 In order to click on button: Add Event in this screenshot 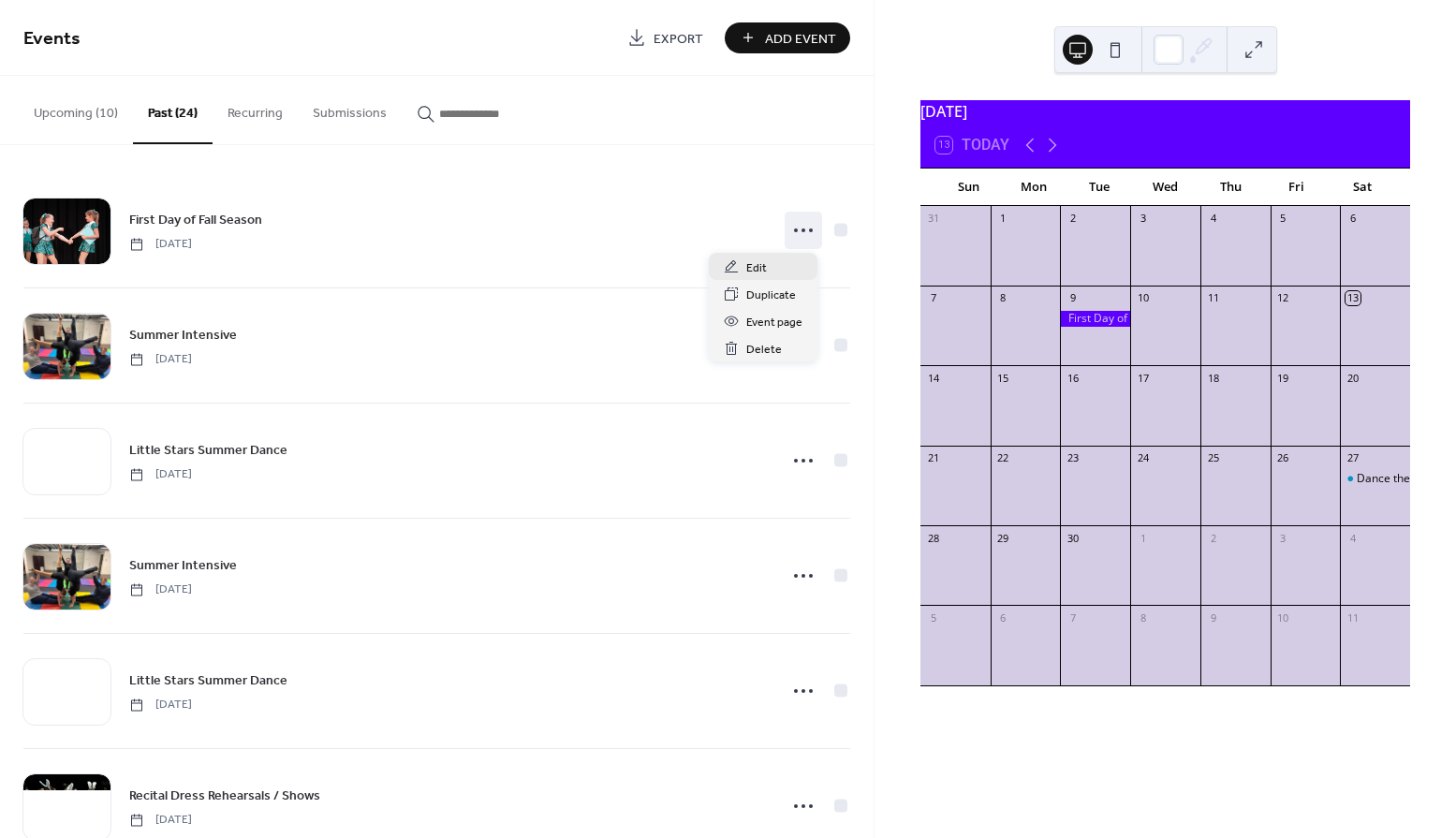, I will do `click(788, 38)`.